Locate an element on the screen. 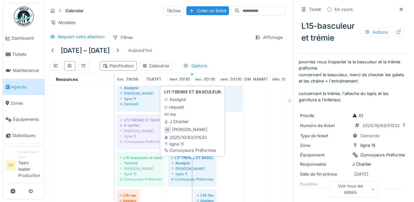  span: Équipements is located at coordinates (27, 119).